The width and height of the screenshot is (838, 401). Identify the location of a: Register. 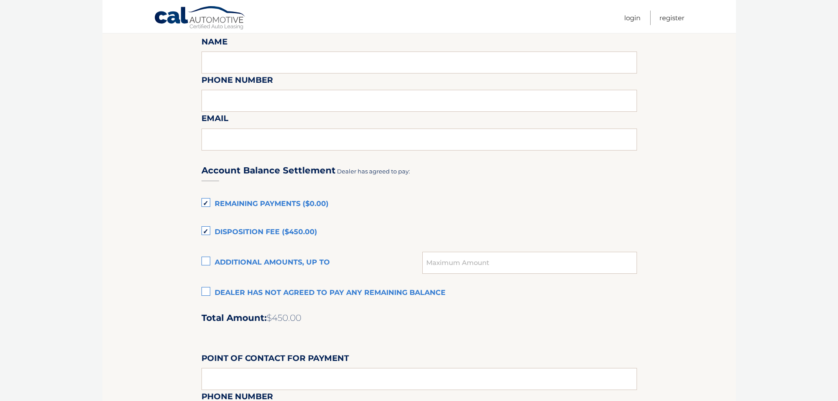
(672, 18).